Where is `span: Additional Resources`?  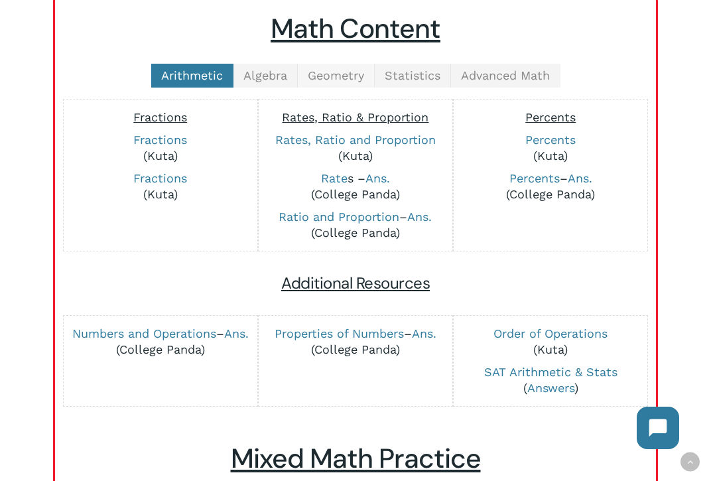
span: Additional Resources is located at coordinates (355, 283).